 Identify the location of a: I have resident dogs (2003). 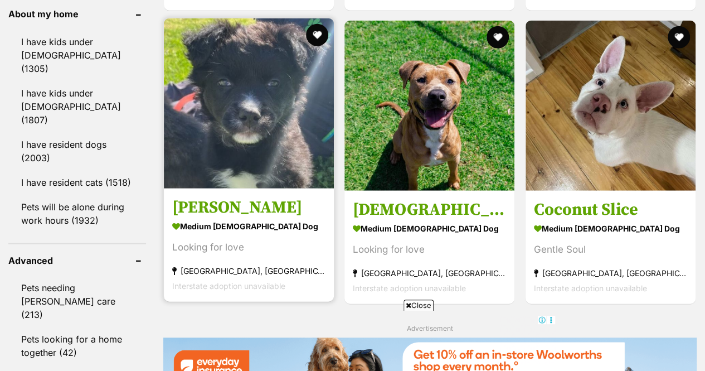
(77, 151).